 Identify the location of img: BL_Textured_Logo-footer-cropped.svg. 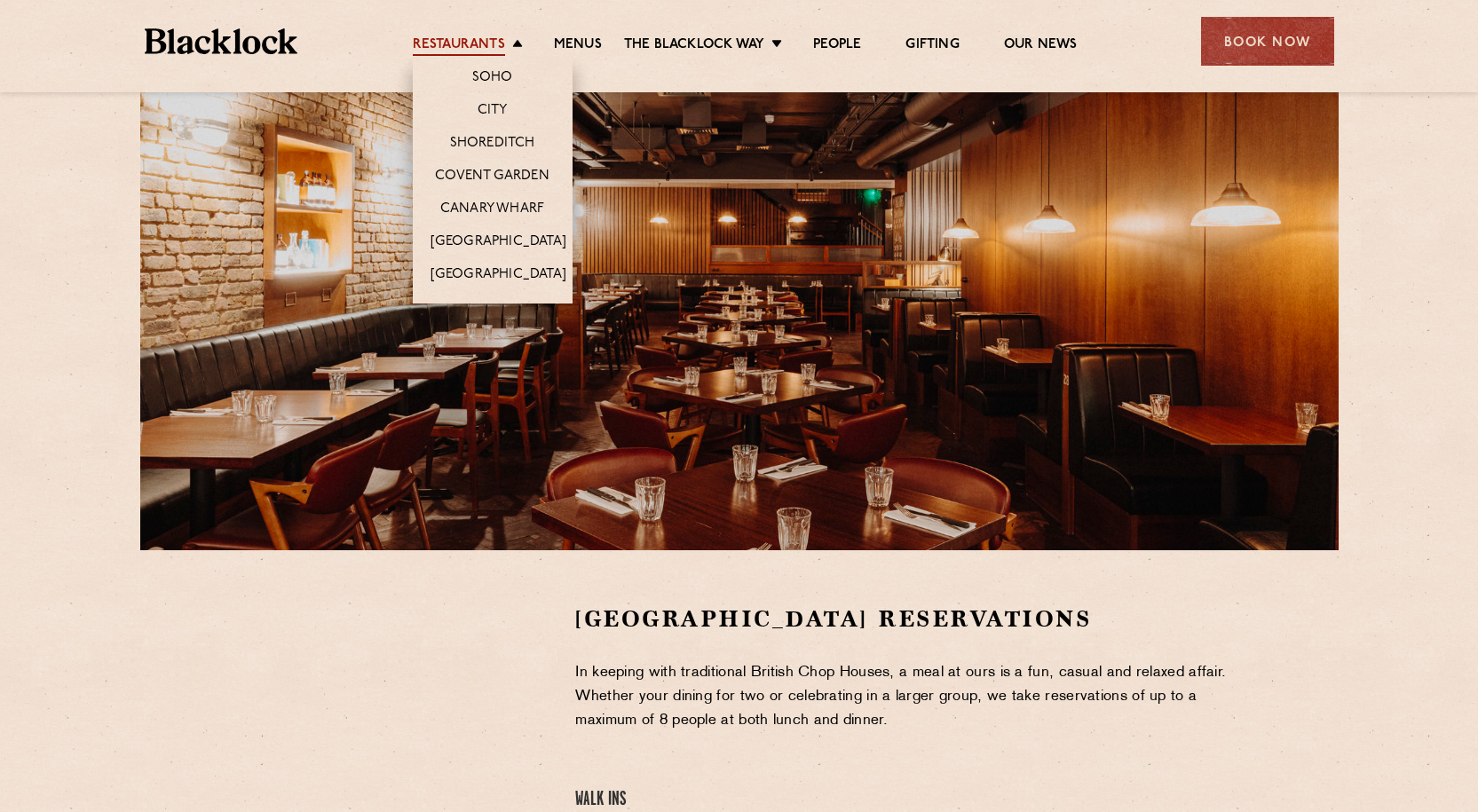
(221, 41).